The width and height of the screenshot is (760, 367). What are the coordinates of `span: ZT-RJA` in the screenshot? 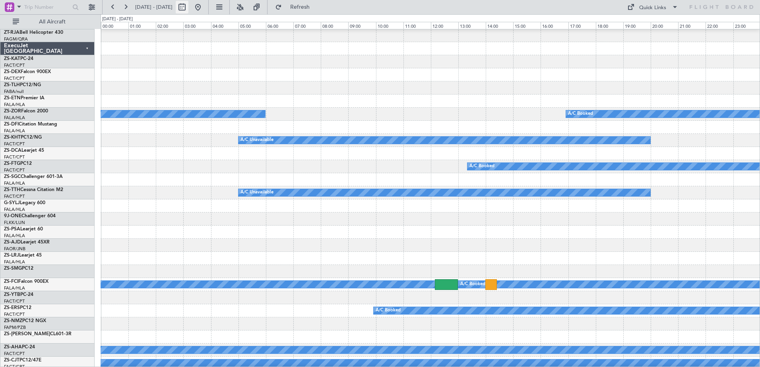 It's located at (12, 33).